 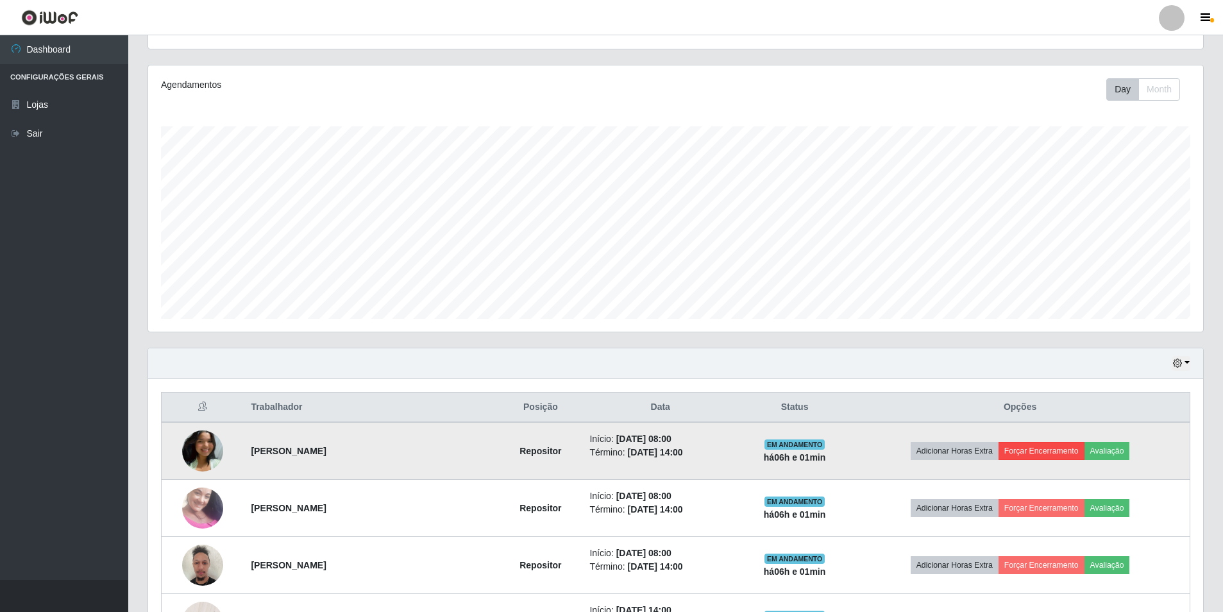 I want to click on th: Status, so click(x=795, y=407).